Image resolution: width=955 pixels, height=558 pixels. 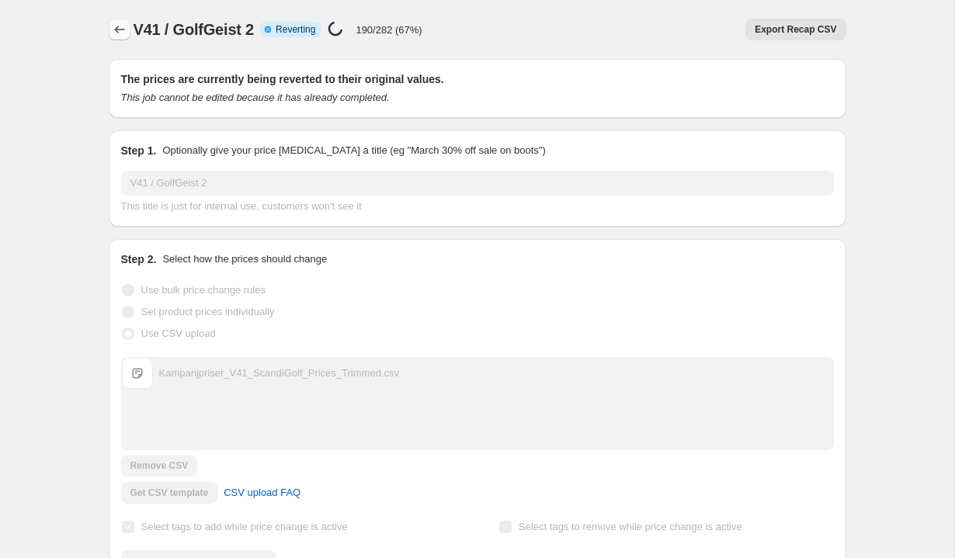 I want to click on span: Select tags to add while price change is active, so click(x=245, y=526).